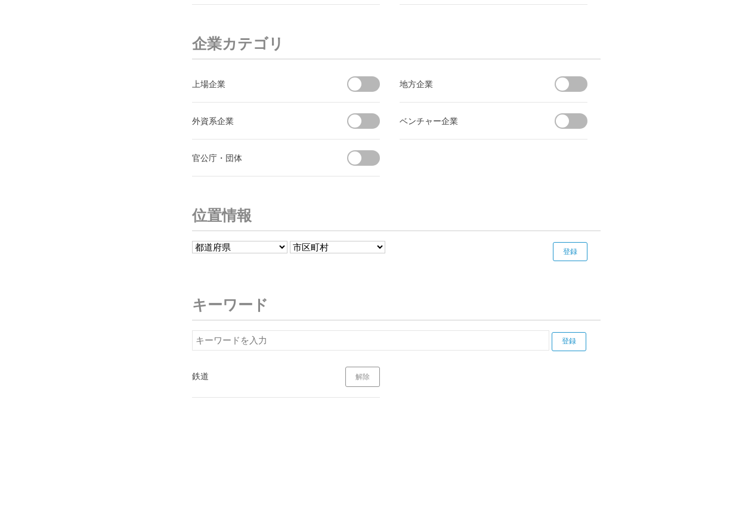  Describe the element at coordinates (371, 341) in the screenshot. I see `input: キーワードを入力` at that location.